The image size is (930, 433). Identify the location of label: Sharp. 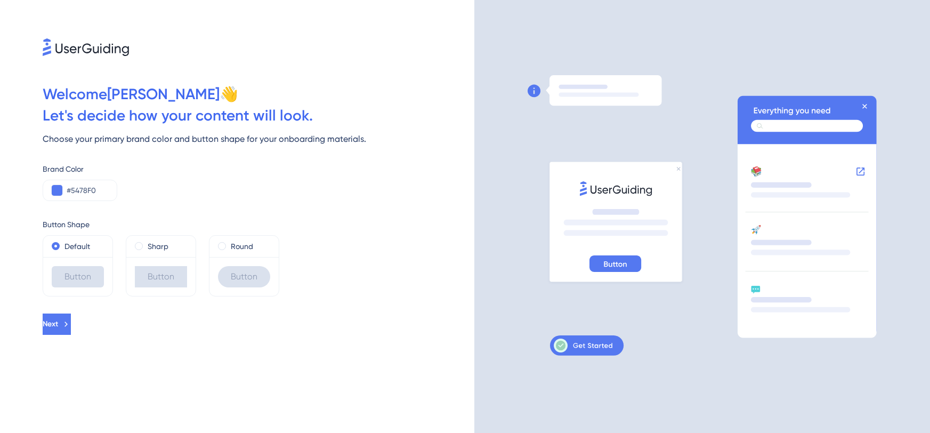
(158, 246).